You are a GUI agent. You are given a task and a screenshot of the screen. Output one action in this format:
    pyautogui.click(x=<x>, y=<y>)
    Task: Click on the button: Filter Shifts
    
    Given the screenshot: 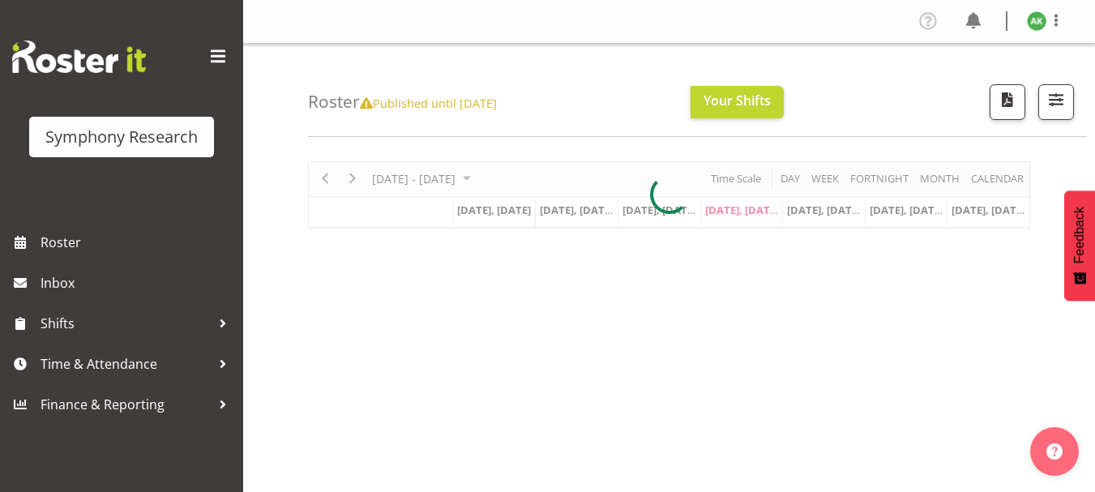 What is the action you would take?
    pyautogui.click(x=1056, y=102)
    